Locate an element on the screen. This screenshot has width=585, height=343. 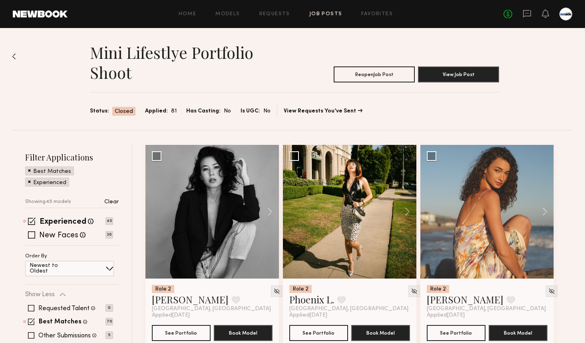
a: View Requests You’ve Sent is located at coordinates (323, 111).